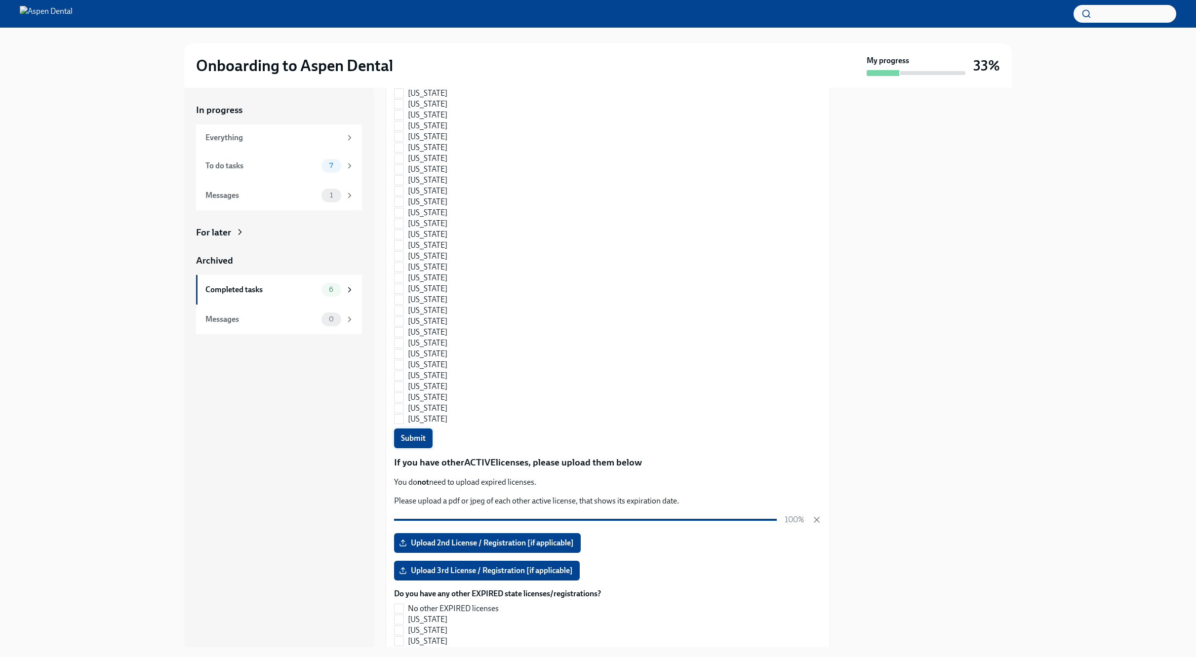 This screenshot has height=657, width=1196. What do you see at coordinates (487, 543) in the screenshot?
I see `label: Upload 2nd License / Registration [if applicable]` at bounding box center [487, 543].